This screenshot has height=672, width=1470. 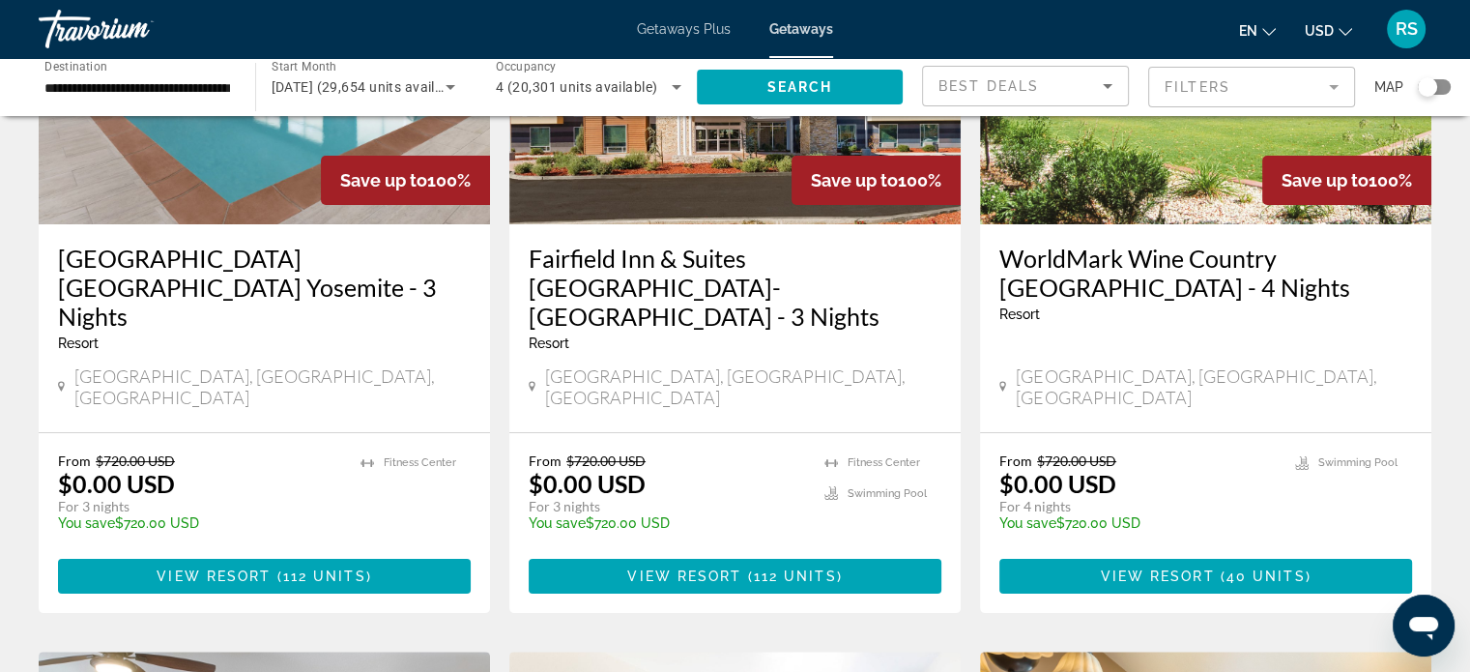 What do you see at coordinates (1328, 30) in the screenshot?
I see `button: Change currency` at bounding box center [1328, 30].